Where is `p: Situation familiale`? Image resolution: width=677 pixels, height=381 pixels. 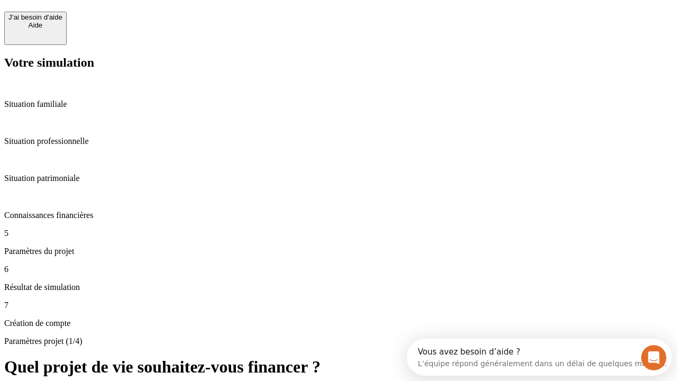
p: Situation familiale is located at coordinates (338, 104).